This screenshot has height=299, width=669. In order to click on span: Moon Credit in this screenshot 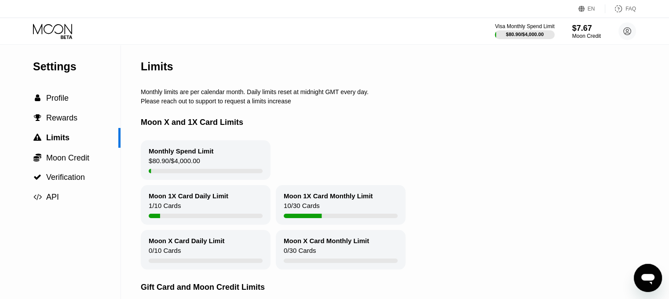, I will do `click(68, 158)`.